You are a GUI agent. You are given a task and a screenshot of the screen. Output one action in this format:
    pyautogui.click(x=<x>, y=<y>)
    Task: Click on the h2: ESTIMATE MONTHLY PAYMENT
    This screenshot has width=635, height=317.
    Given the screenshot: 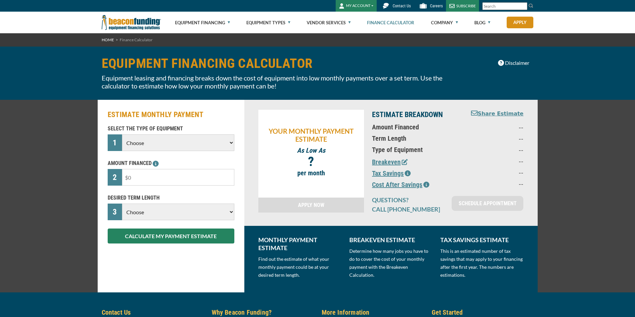 What is the action you would take?
    pyautogui.click(x=171, y=115)
    